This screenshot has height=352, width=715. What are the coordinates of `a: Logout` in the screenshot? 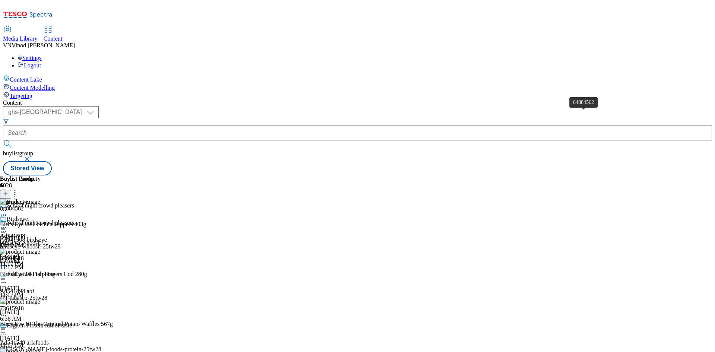 It's located at (29, 65).